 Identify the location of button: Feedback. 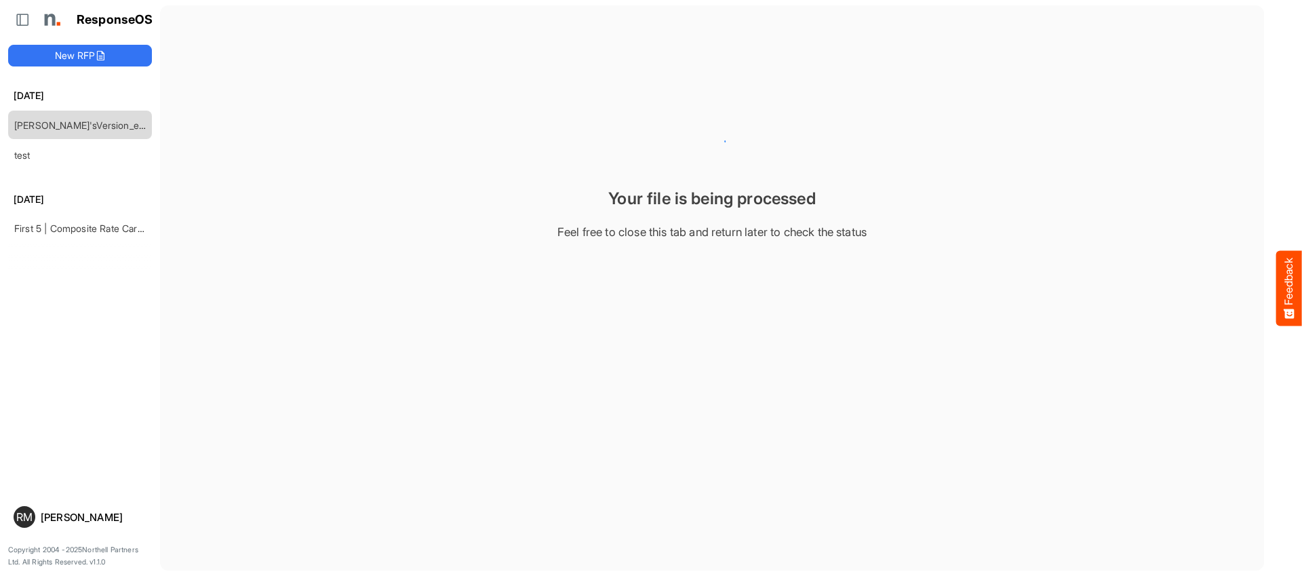
(1289, 287).